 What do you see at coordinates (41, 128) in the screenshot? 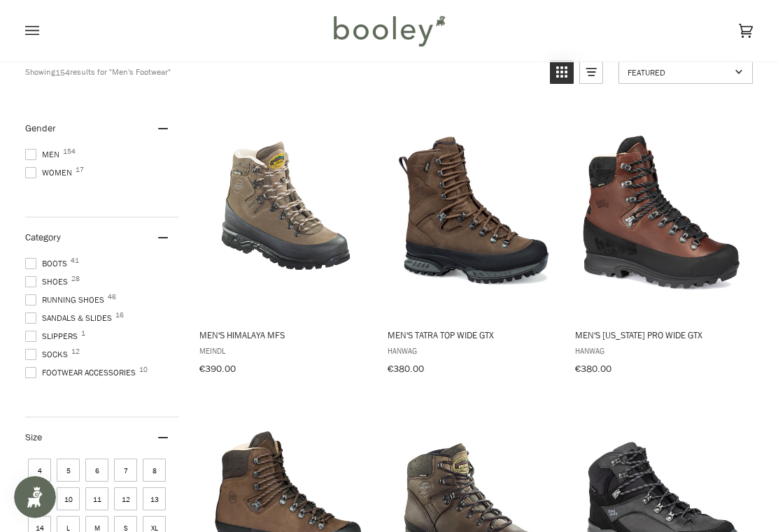
I see `span: Gender` at bounding box center [41, 128].